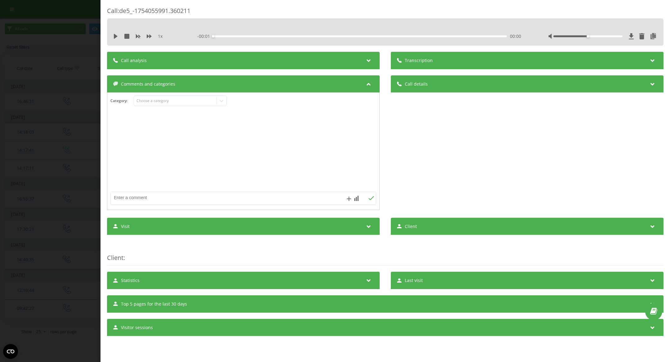 Image resolution: width=670 pixels, height=362 pixels. What do you see at coordinates (160, 36) in the screenshot?
I see `span: 1 x` at bounding box center [160, 36].